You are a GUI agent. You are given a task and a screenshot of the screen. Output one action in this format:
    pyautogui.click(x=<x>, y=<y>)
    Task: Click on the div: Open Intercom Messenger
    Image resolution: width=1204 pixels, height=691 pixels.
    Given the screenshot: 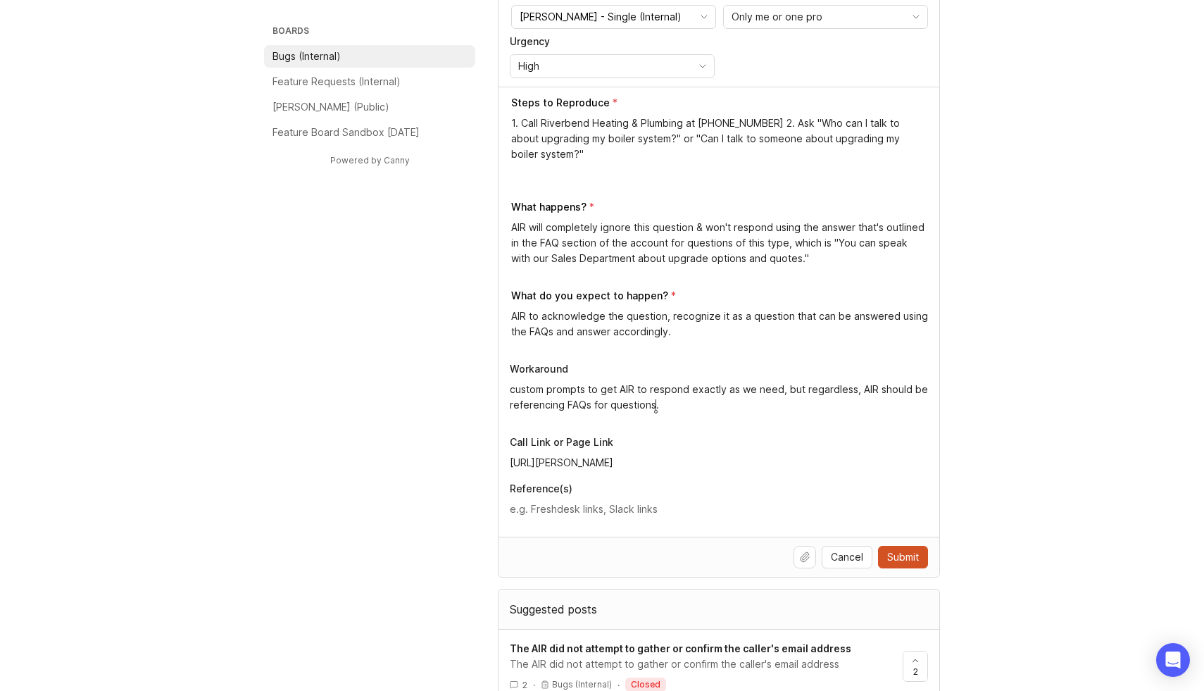 What is the action you would take?
    pyautogui.click(x=1173, y=660)
    